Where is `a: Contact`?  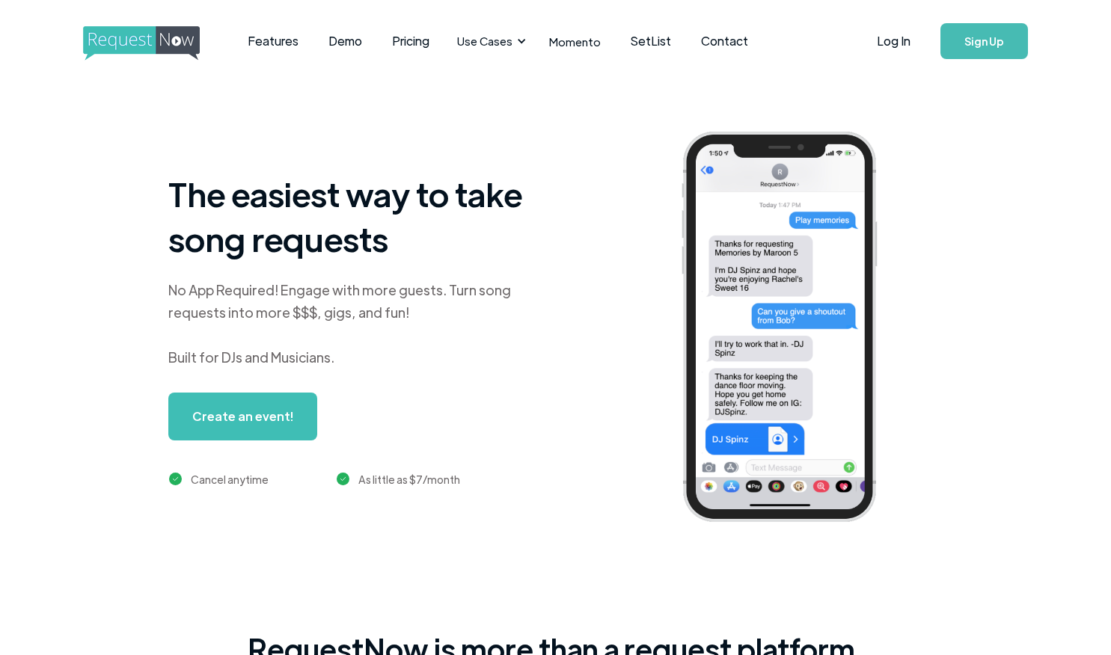
a: Contact is located at coordinates (724, 41).